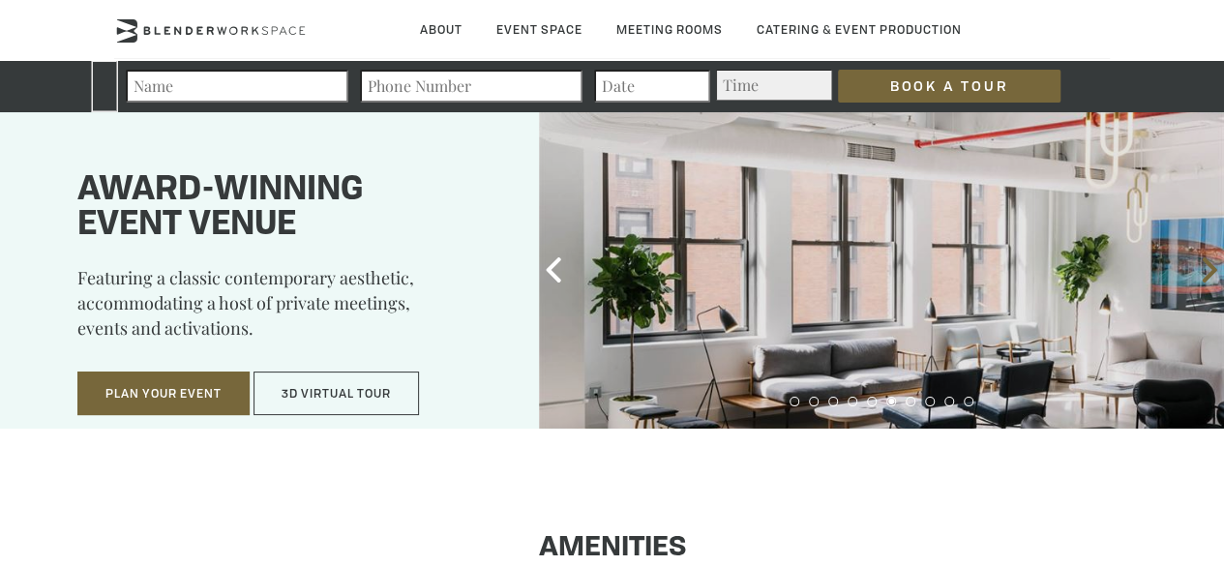  What do you see at coordinates (949, 86) in the screenshot?
I see `input: Book a Tour` at bounding box center [949, 86].